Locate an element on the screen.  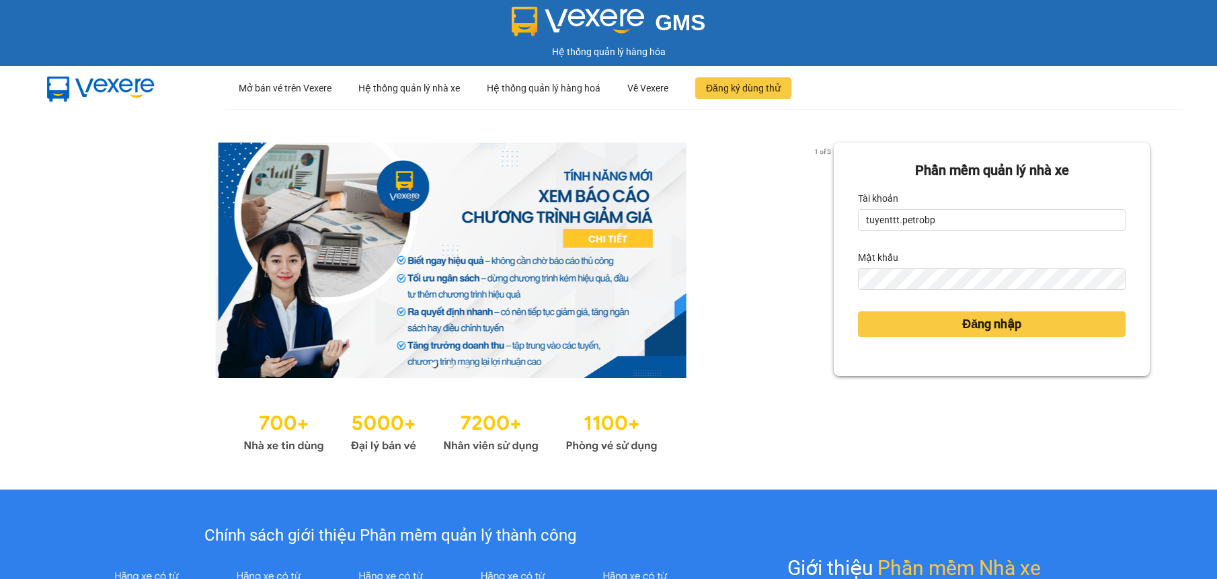
img: logo 2 is located at coordinates (578, 22).